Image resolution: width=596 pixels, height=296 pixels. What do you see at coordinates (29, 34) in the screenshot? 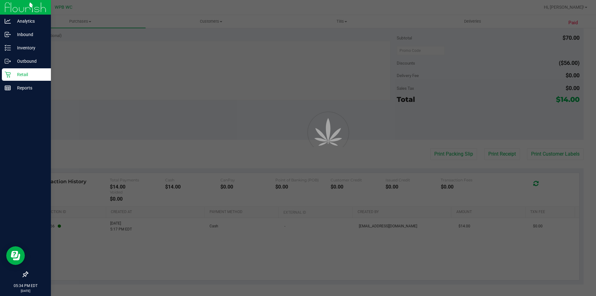
I see `p: Inbound` at bounding box center [29, 34].